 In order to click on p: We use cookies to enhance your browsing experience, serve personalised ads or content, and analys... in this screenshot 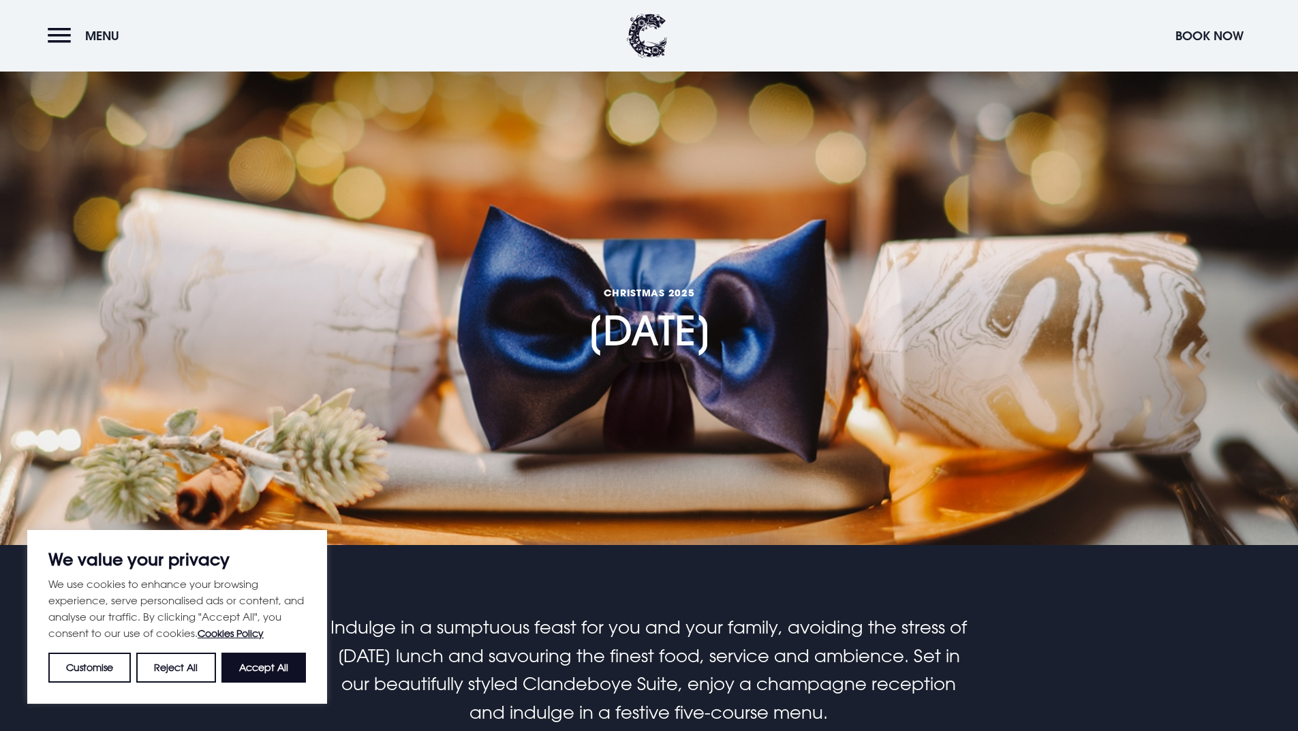, I will do `click(177, 609)`.